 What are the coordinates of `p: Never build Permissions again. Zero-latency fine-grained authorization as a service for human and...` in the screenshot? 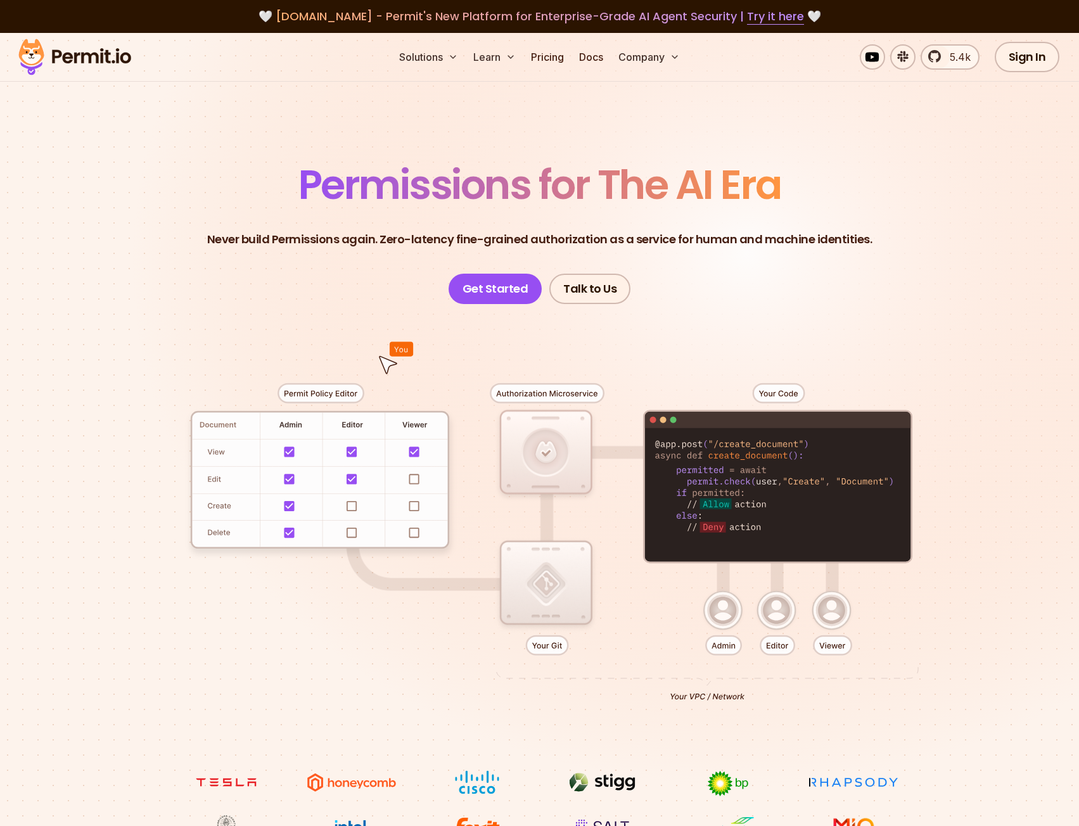 It's located at (540, 239).